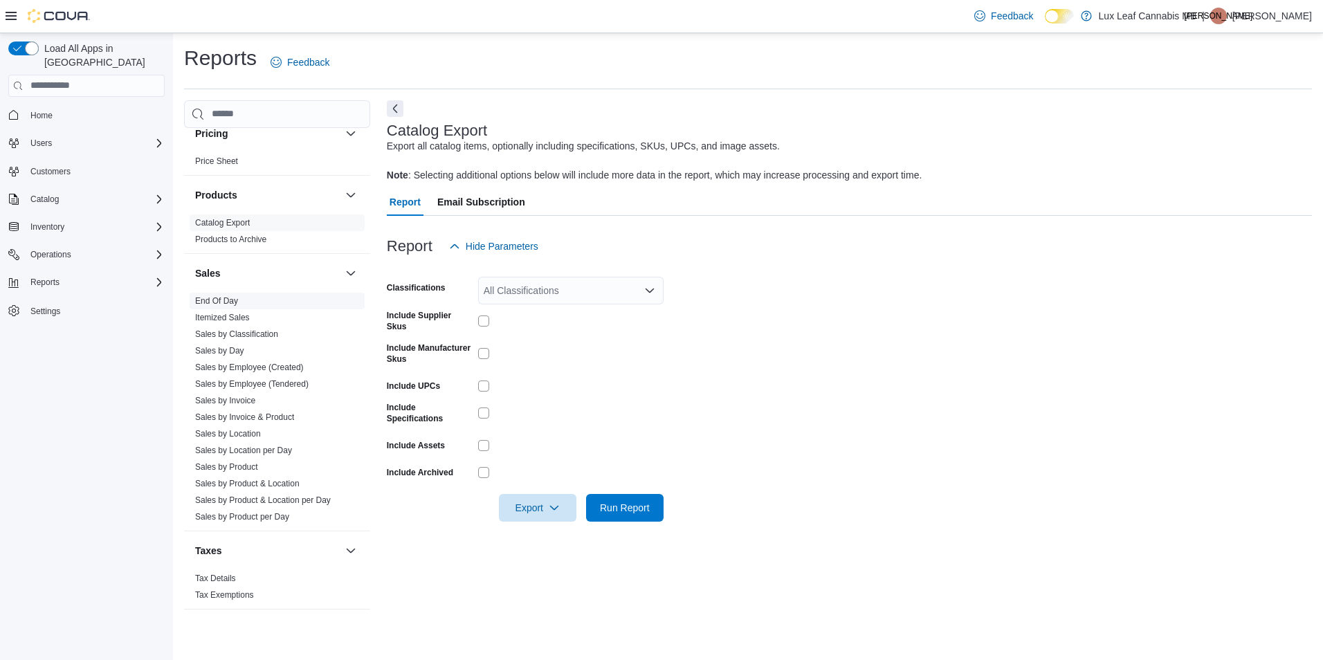 This screenshot has width=1323, height=660. Describe the element at coordinates (1045, 24) in the screenshot. I see `span: Dark Mode` at that location.